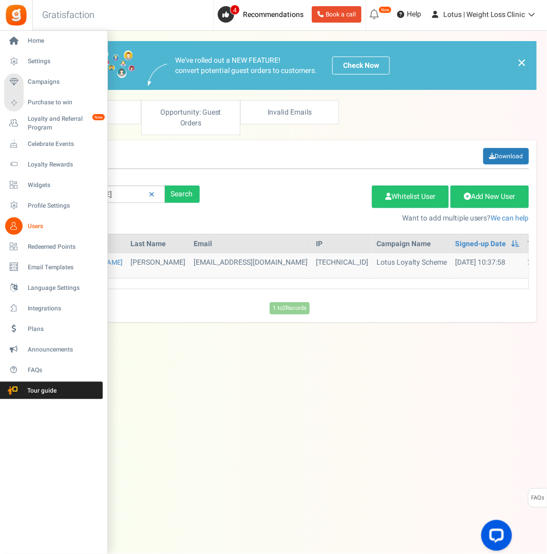  I want to click on a: Whitelist User, so click(410, 197).